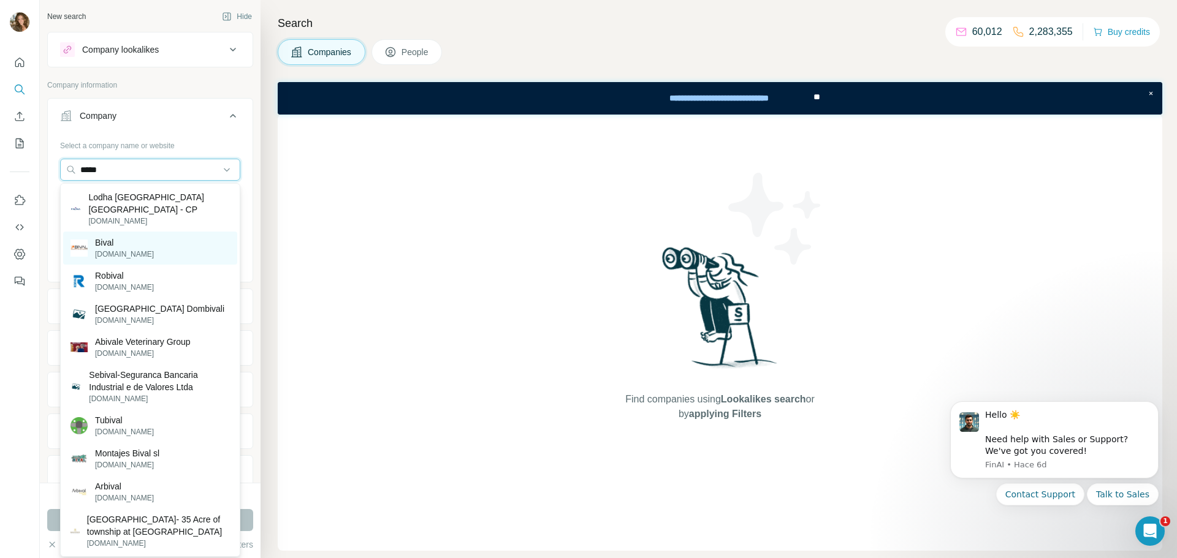  What do you see at coordinates (20, 116) in the screenshot?
I see `button: Enrich CSV` at bounding box center [20, 116].